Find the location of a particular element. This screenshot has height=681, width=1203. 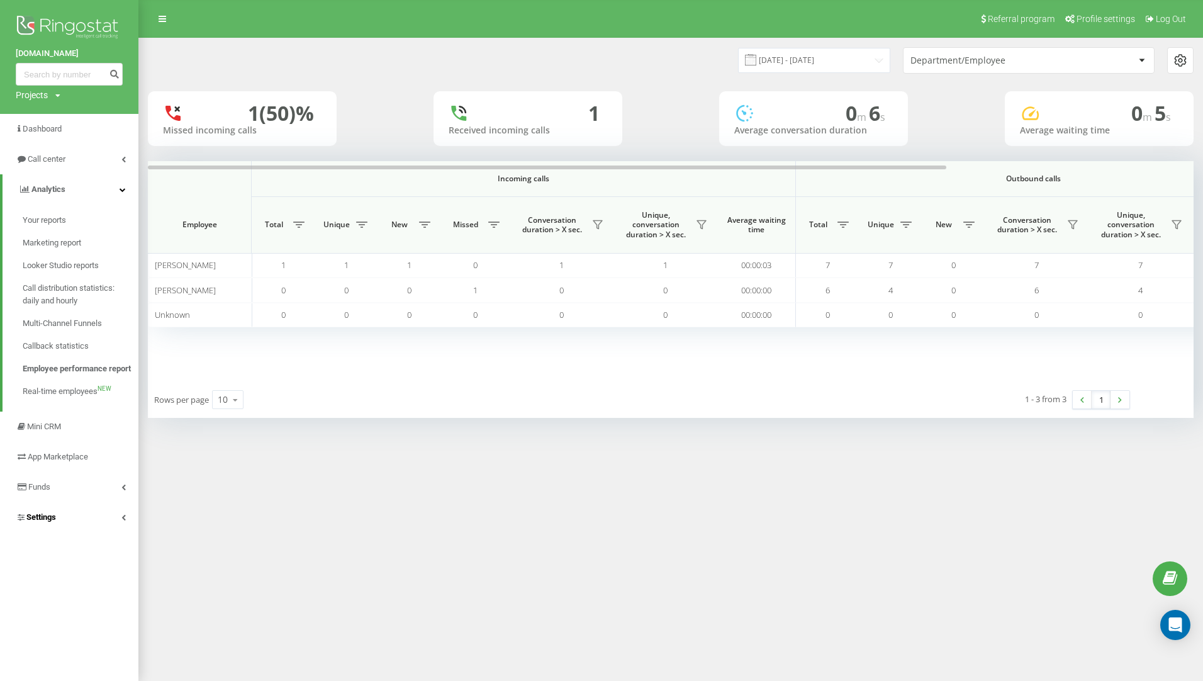

span: App Marketplace is located at coordinates (58, 456).